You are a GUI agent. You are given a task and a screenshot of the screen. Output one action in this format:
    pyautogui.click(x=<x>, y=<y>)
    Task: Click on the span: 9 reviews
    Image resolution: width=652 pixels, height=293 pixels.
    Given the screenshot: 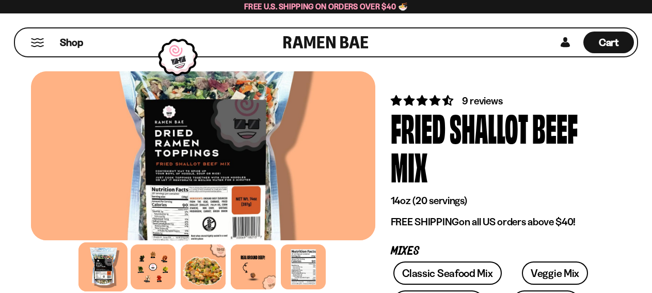 What is the action you would take?
    pyautogui.click(x=482, y=101)
    